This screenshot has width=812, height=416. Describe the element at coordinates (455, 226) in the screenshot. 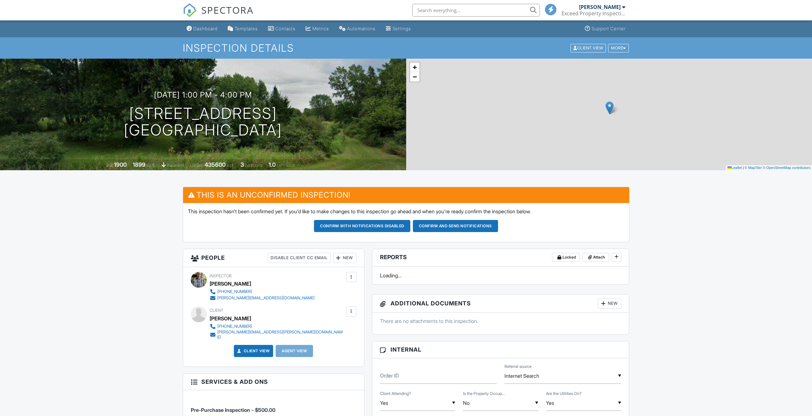

I see `button: Confirm and send notifications` at that location.